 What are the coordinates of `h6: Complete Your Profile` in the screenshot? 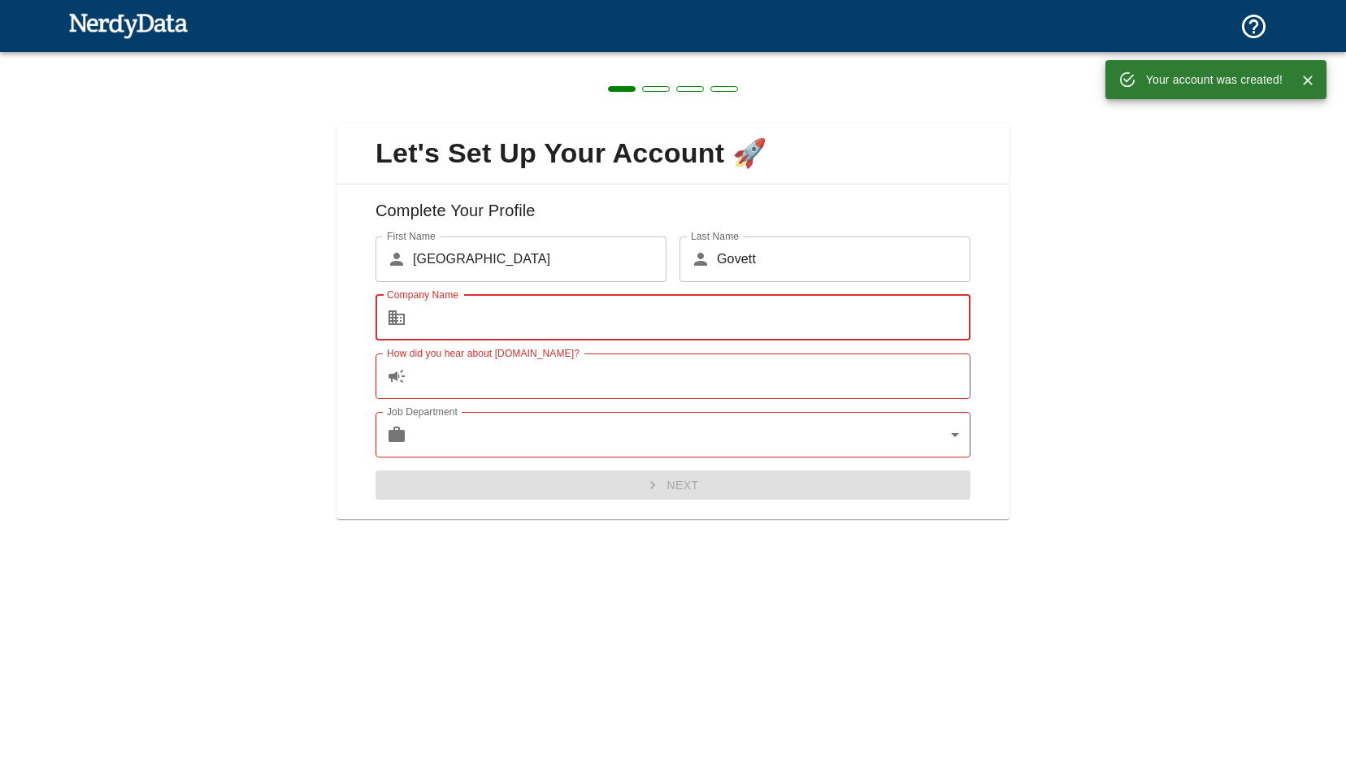 It's located at (673, 217).